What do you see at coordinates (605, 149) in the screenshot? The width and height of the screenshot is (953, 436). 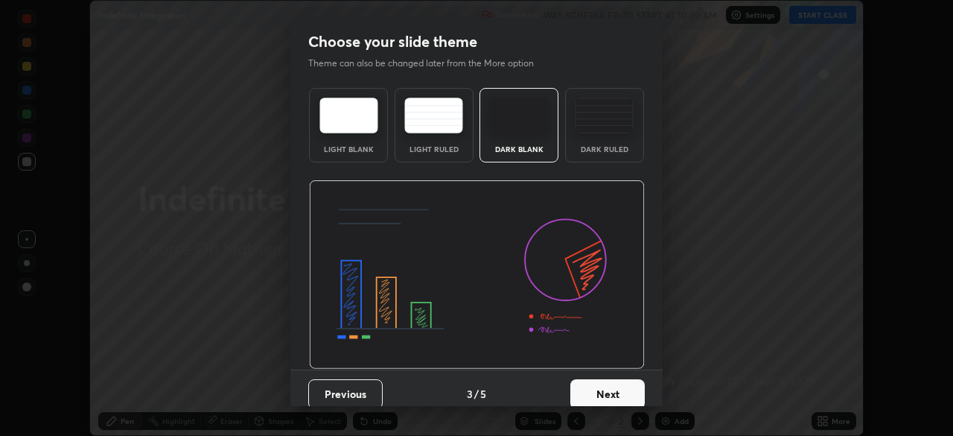 I see `div: Dark Ruled` at bounding box center [605, 149].